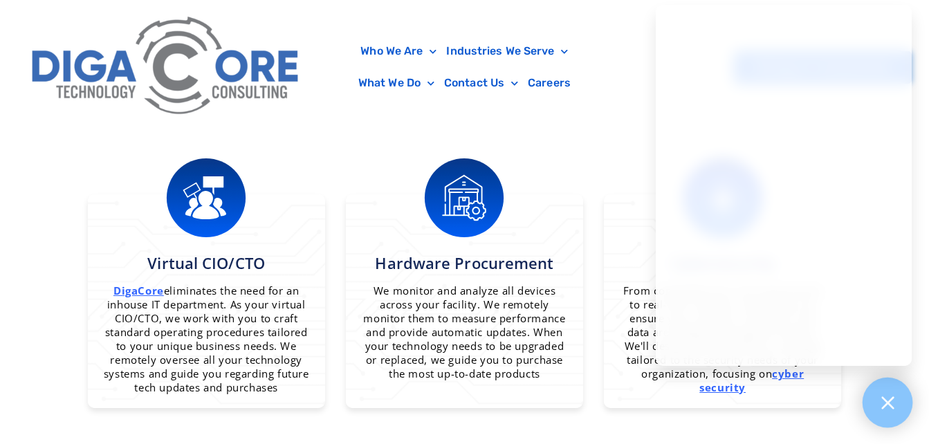  I want to click on a: What We Do, so click(396, 83).